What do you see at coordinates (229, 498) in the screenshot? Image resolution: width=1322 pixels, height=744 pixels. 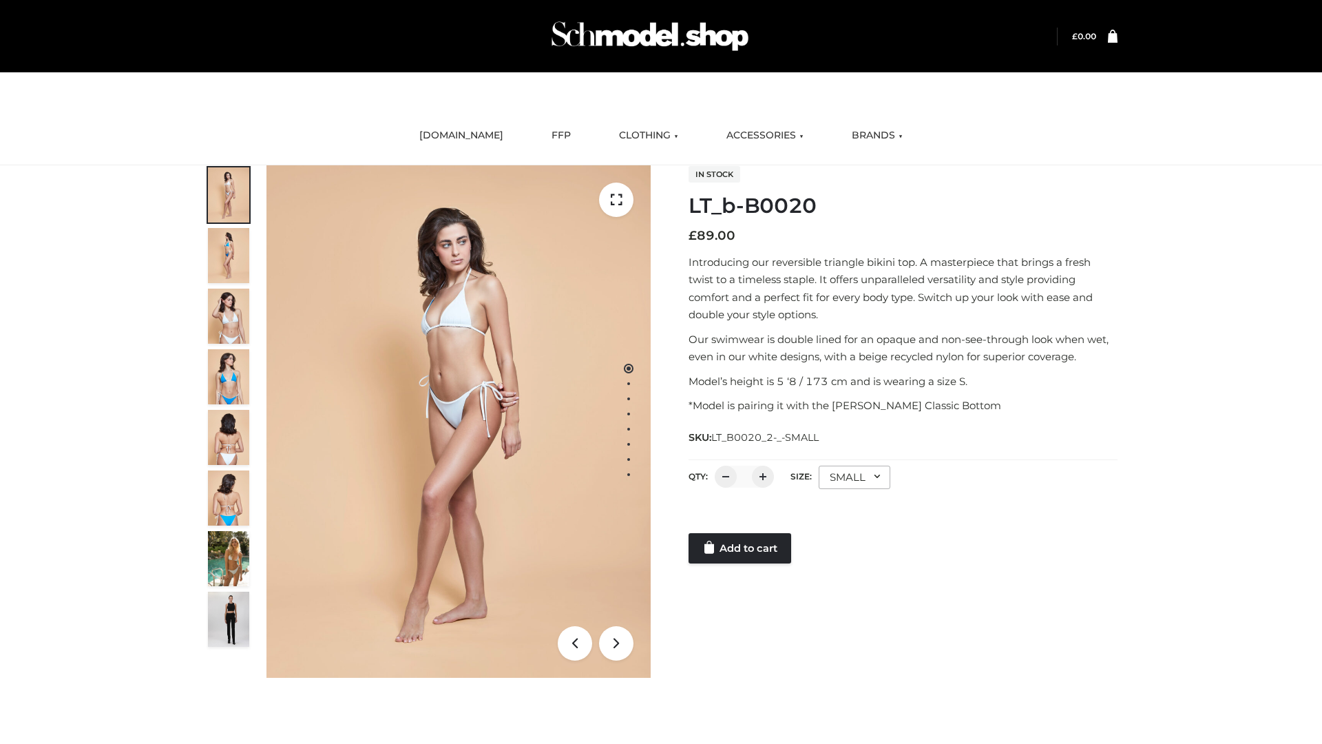 I see `img: ArielClassicBikiniTop_CloudNine_AzureSky_OW114ECO_8-scaled.jpg` at bounding box center [229, 498].